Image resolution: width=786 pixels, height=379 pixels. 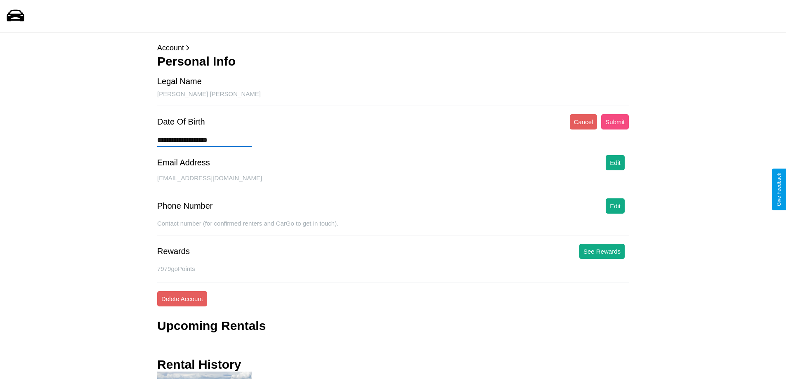 I want to click on h3: Rental History, so click(x=199, y=365).